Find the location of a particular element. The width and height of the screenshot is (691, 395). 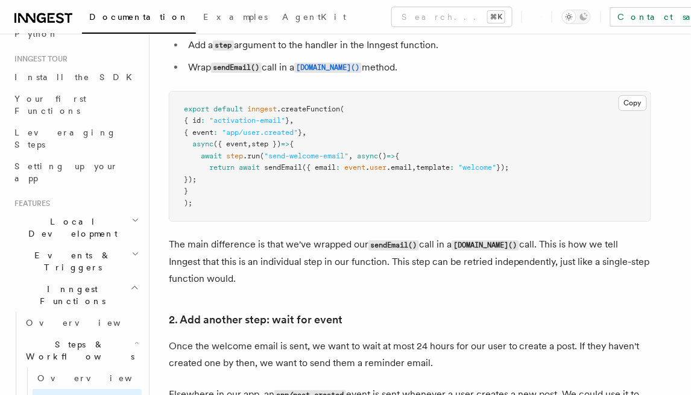

button: Copy is located at coordinates (632, 103).